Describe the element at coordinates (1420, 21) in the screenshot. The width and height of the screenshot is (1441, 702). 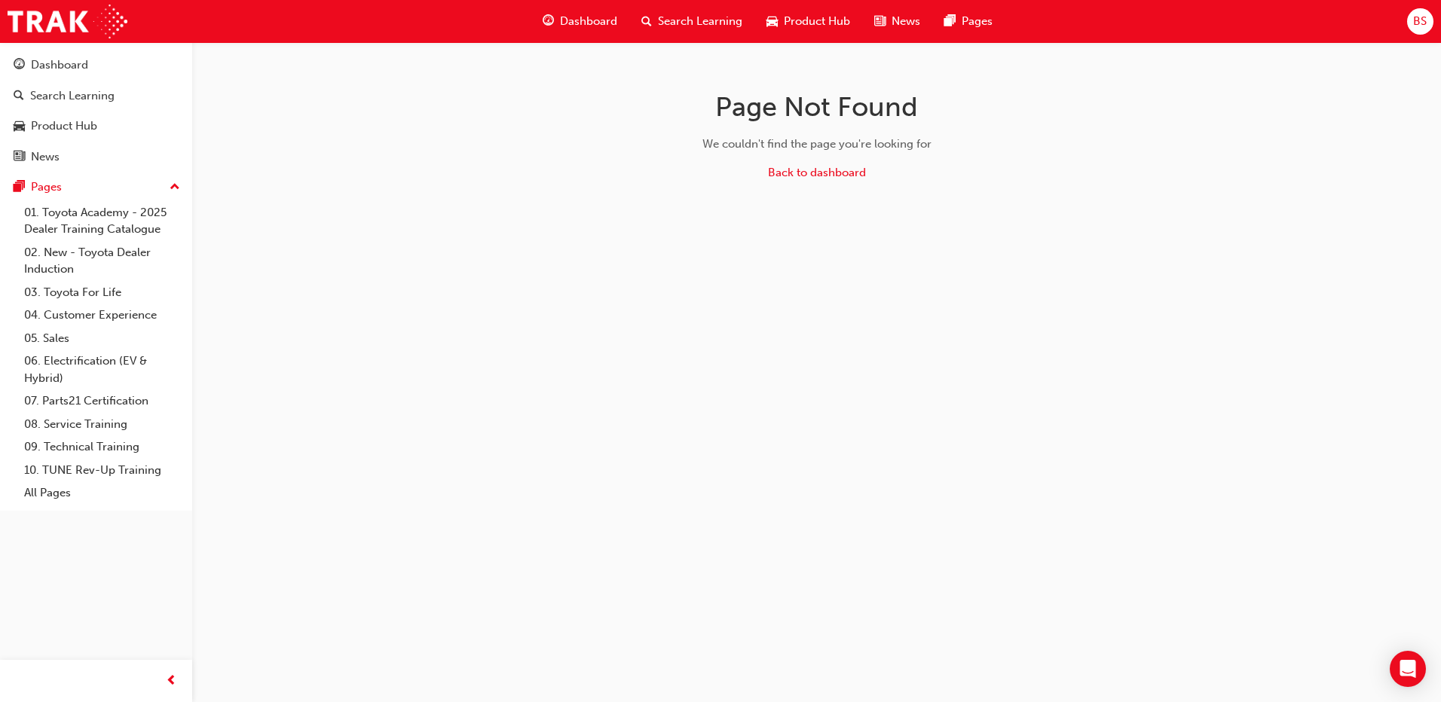
I see `button: BS` at that location.